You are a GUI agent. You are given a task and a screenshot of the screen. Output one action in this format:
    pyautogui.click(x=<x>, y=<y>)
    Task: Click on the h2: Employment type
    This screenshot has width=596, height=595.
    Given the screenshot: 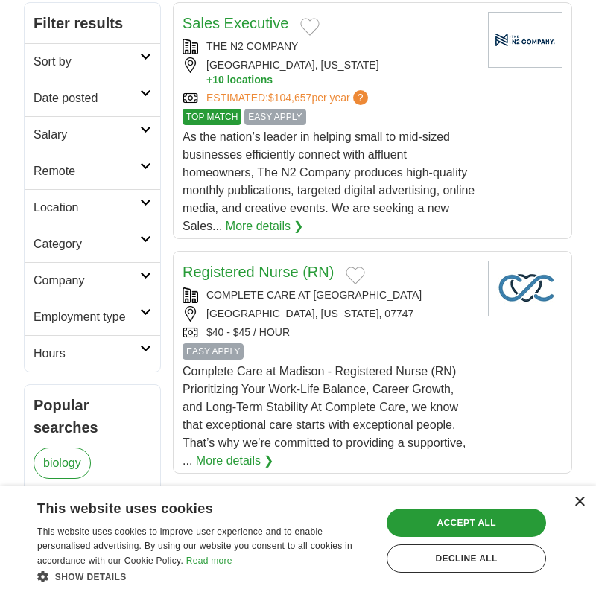 What is the action you would take?
    pyautogui.click(x=86, y=317)
    